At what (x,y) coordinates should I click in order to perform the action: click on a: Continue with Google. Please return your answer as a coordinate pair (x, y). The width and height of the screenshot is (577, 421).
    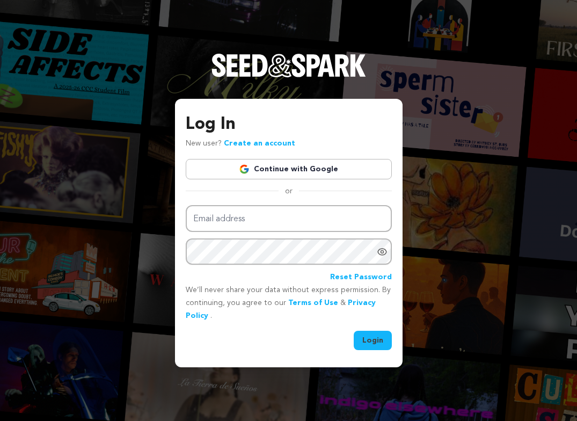
    Looking at the image, I should click on (289, 169).